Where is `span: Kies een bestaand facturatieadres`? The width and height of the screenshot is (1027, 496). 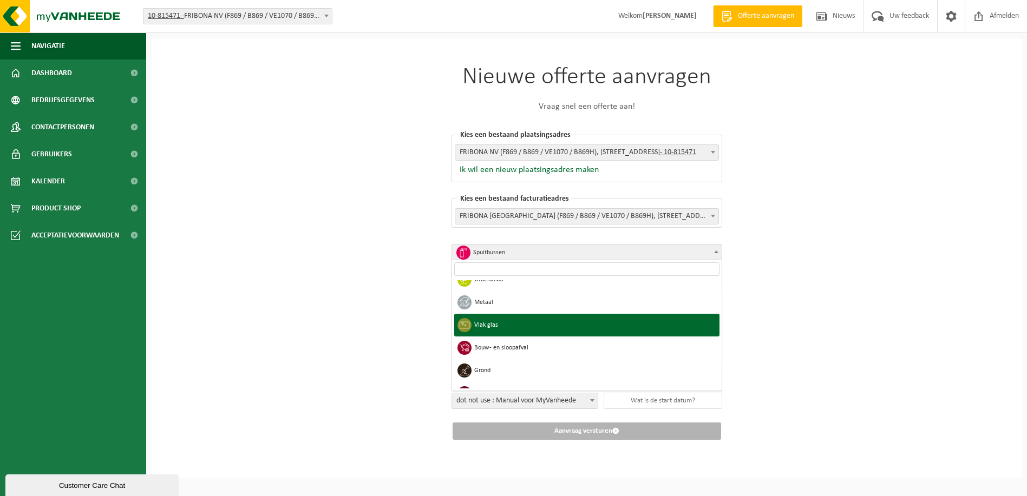 span: Kies een bestaand facturatieadres is located at coordinates (514, 199).